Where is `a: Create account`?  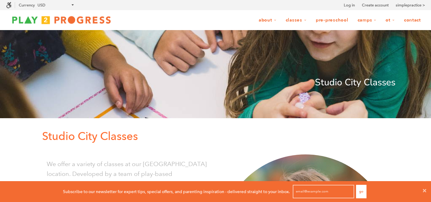
a: Create account is located at coordinates (375, 5).